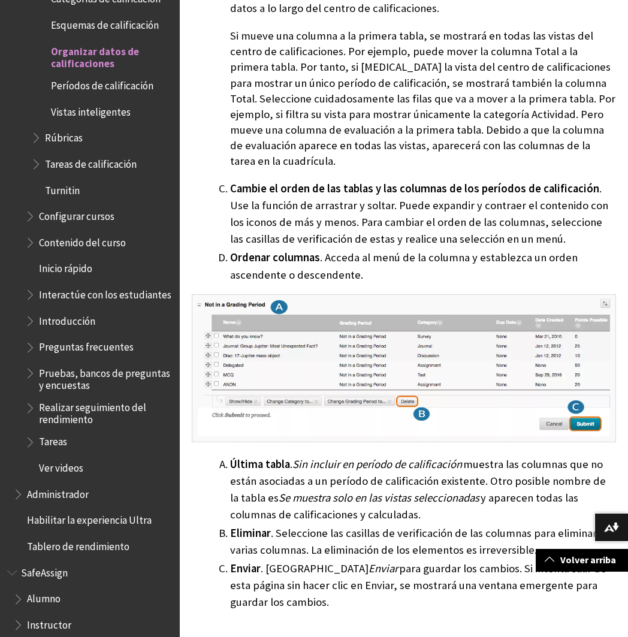 This screenshot has height=637, width=628. What do you see at coordinates (260, 464) in the screenshot?
I see `span: Última tabla` at bounding box center [260, 464].